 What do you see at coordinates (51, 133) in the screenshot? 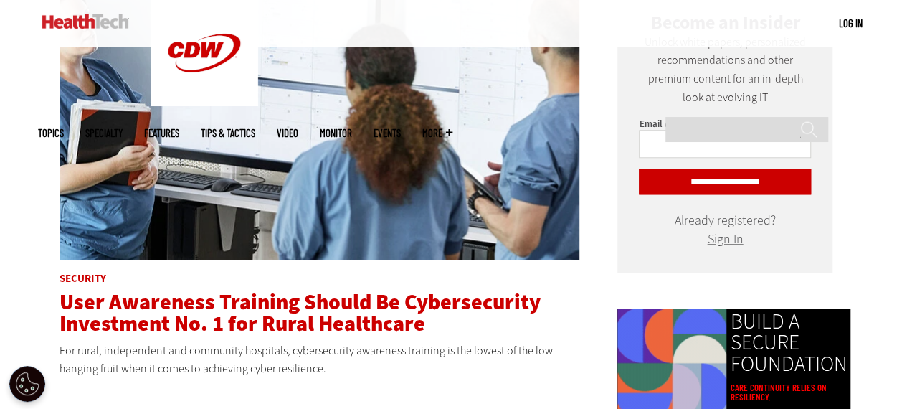
I see `span: Topics` at bounding box center [51, 133].